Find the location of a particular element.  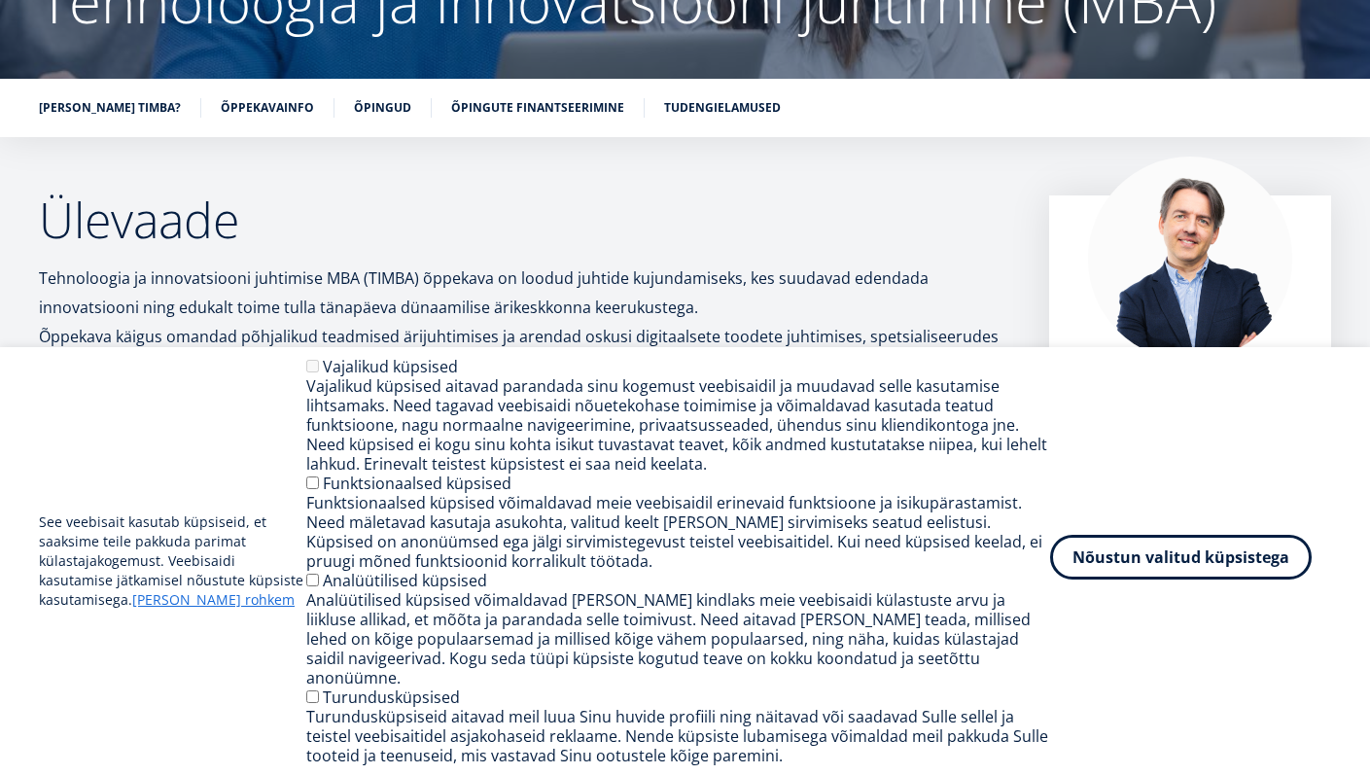

button: Nõustun valitud küpsistega is located at coordinates (1180, 557).